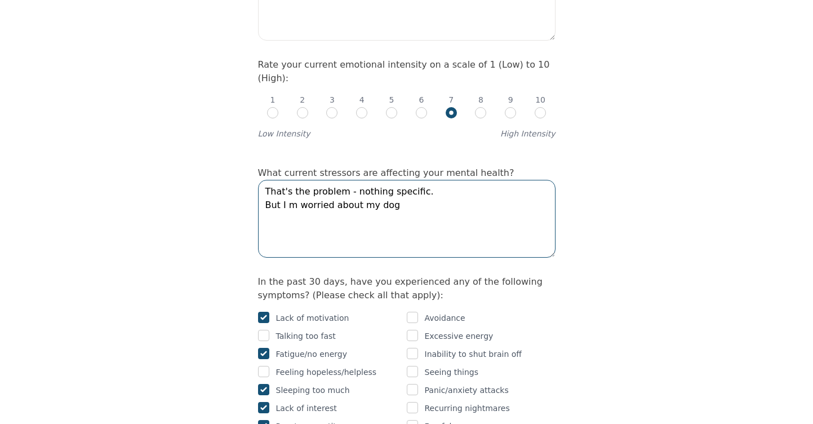  I want to click on p: Seeing things, so click(452, 372).